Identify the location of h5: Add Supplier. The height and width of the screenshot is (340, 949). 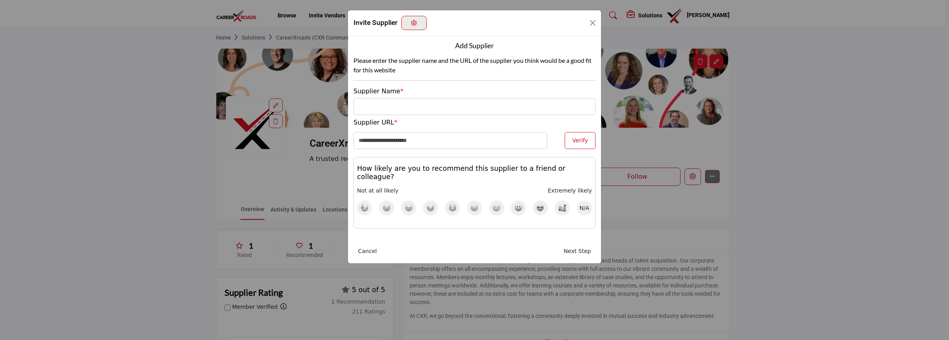
(475, 45).